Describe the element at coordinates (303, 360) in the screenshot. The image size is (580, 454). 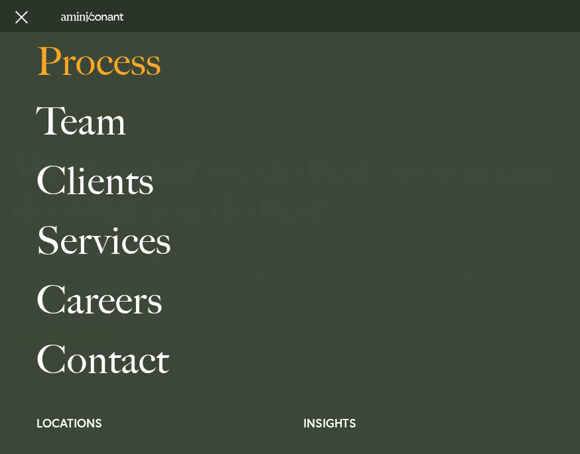
I see `a: Contact` at that location.